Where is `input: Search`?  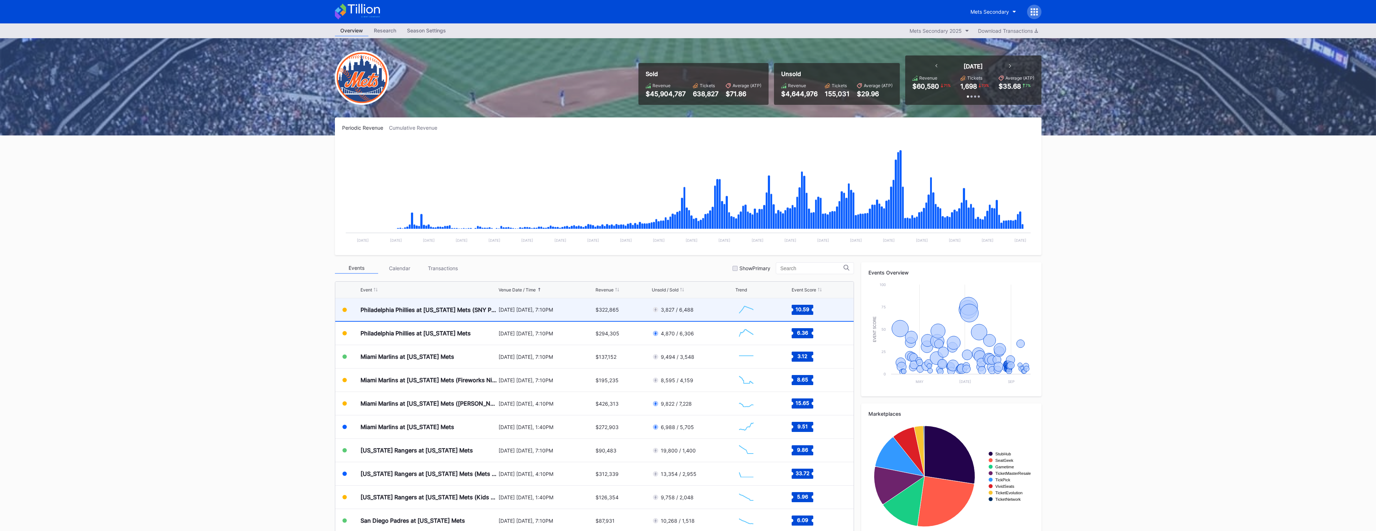
input: Search is located at coordinates (812, 269).